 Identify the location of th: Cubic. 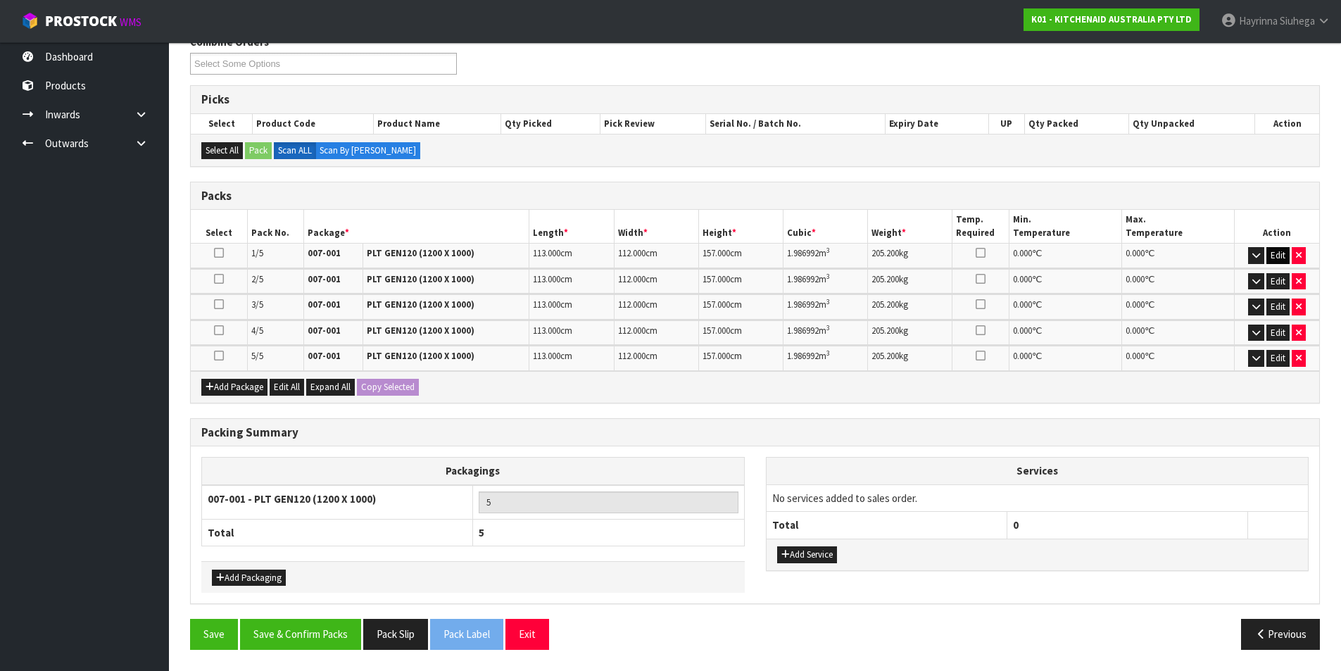
(826, 226).